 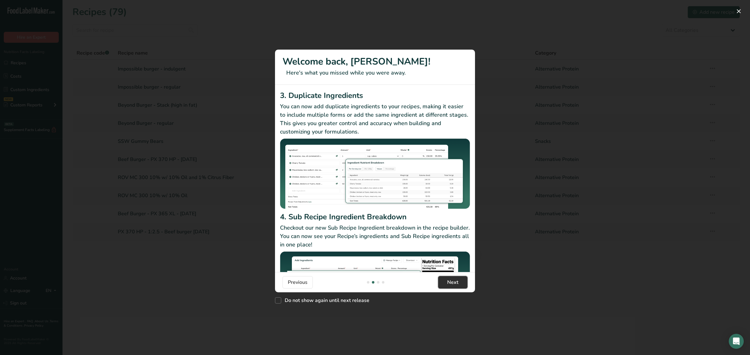 What do you see at coordinates (453, 283) in the screenshot?
I see `button: Next` at bounding box center [453, 283].